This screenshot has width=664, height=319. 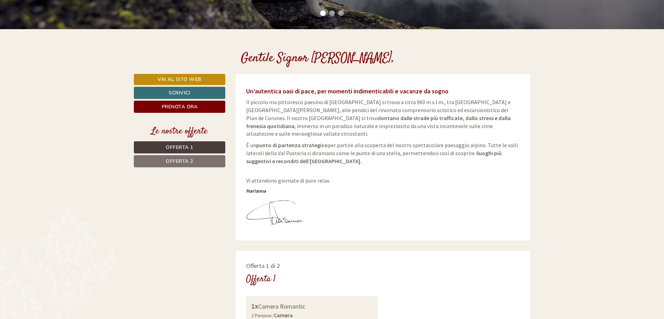 What do you see at coordinates (292, 145) in the screenshot?
I see `strong: punto di partenza strategico` at bounding box center [292, 145].